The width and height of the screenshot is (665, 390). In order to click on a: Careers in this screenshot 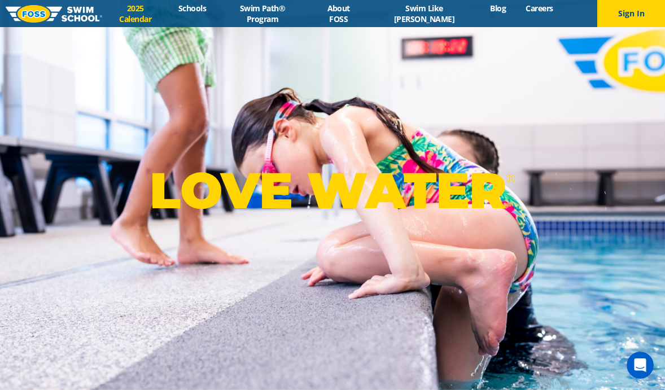, I will do `click(539, 8)`.